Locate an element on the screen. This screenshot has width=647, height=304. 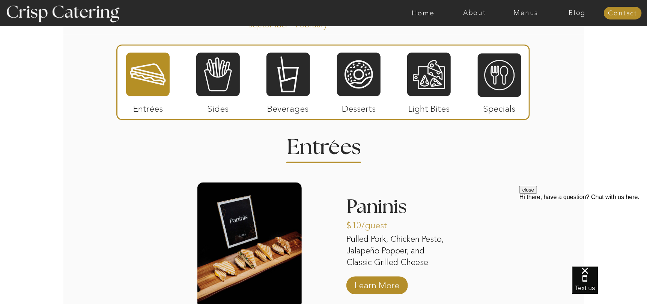
a: Contact is located at coordinates (622, 14).